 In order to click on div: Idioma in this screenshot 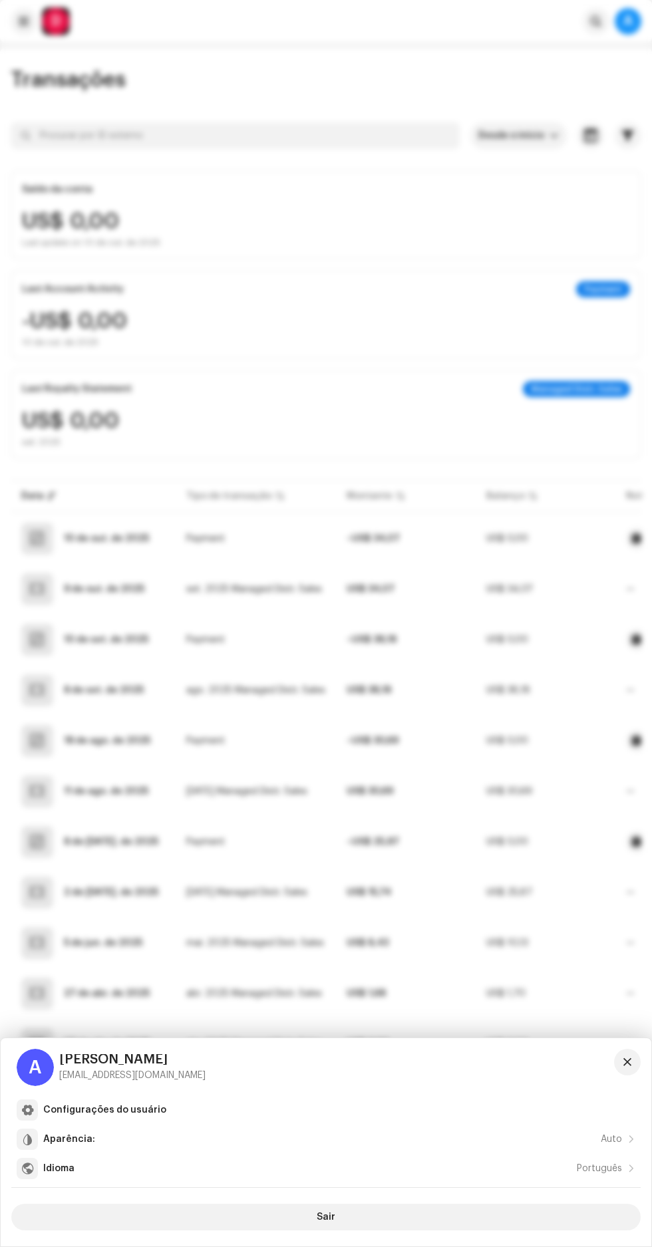, I will do `click(59, 1169)`.